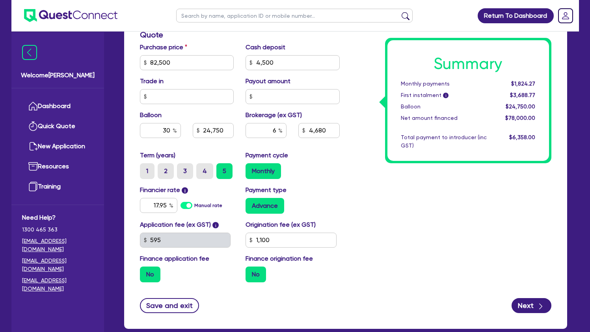 Image resolution: width=590 pixels, height=332 pixels. Describe the element at coordinates (444, 118) in the screenshot. I see `div: Net amount financed` at that location.